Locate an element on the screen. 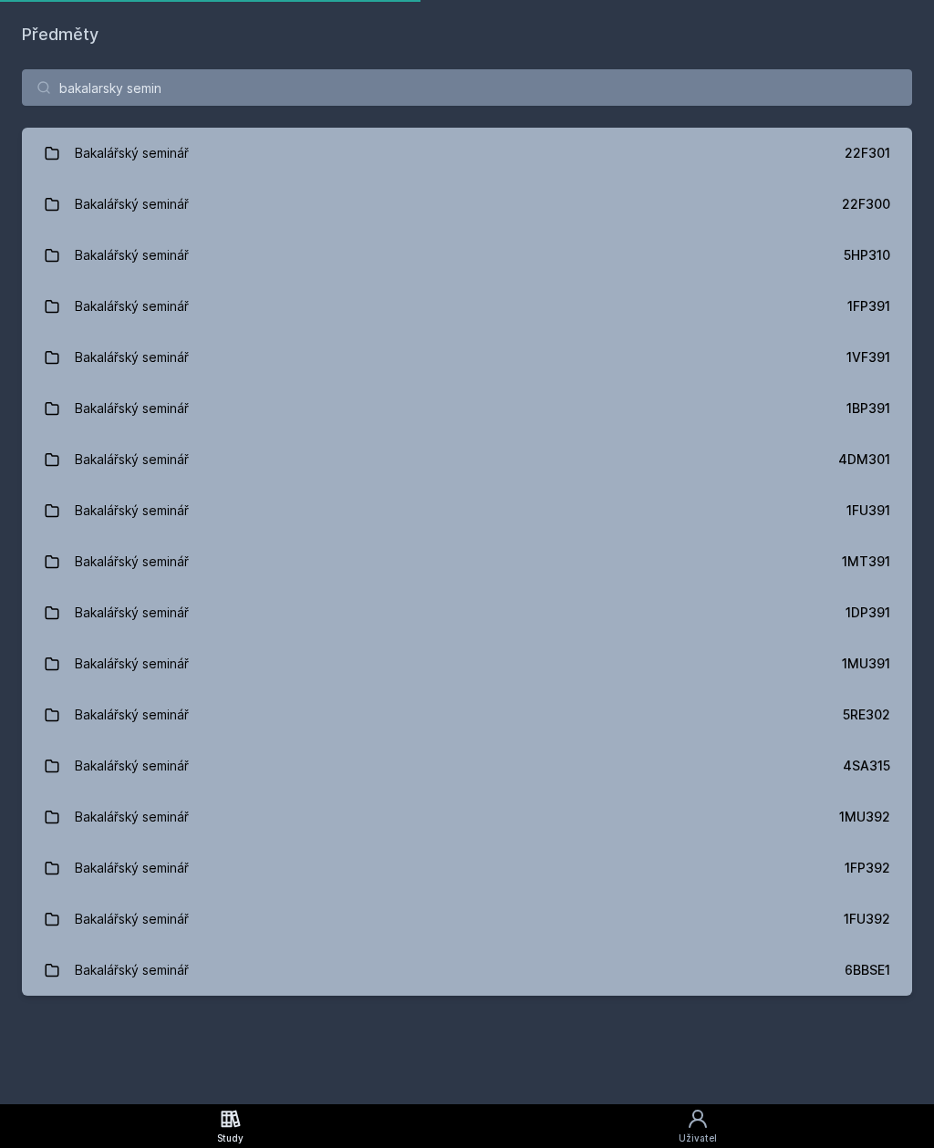 This screenshot has height=1148, width=934. div: 22F300 is located at coordinates (865, 204).